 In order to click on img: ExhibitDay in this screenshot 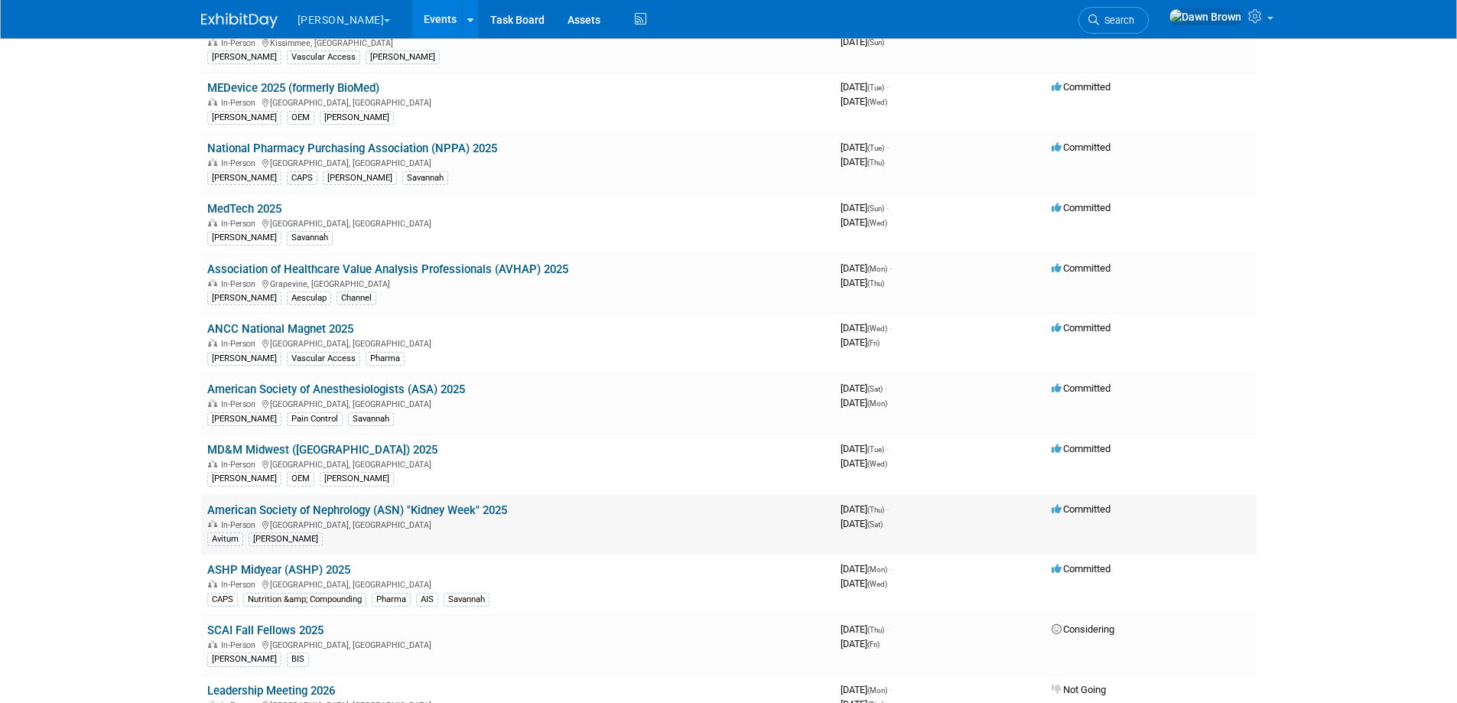, I will do `click(239, 21)`.